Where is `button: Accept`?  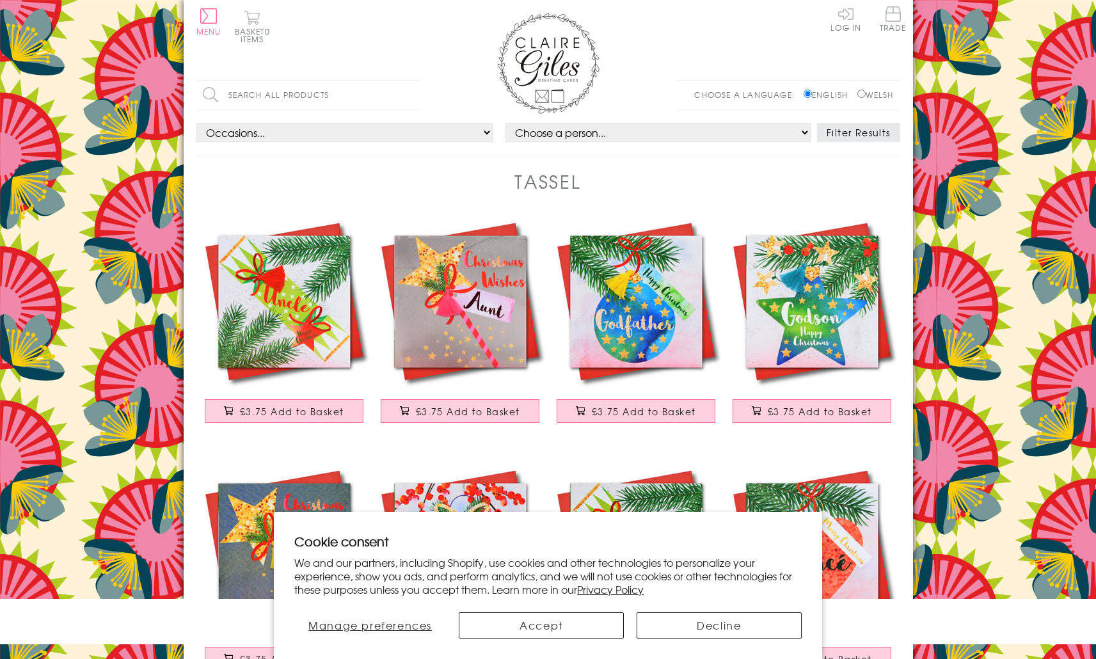 button: Accept is located at coordinates (541, 625).